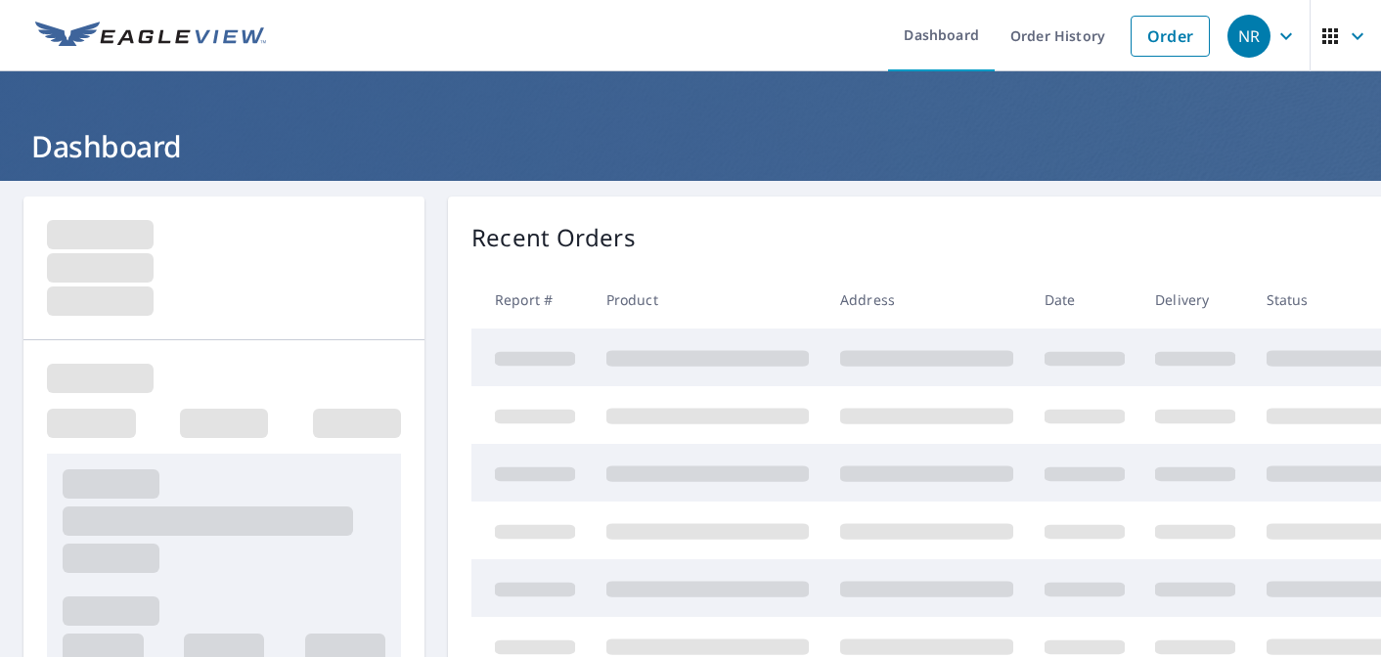  I want to click on th: Report #, so click(531, 299).